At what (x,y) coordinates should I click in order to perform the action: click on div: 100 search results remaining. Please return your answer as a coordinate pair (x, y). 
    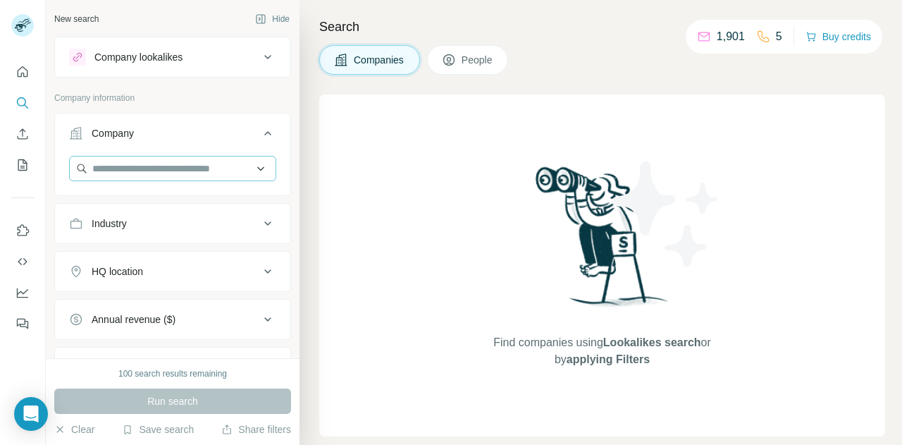
    Looking at the image, I should click on (173, 374).